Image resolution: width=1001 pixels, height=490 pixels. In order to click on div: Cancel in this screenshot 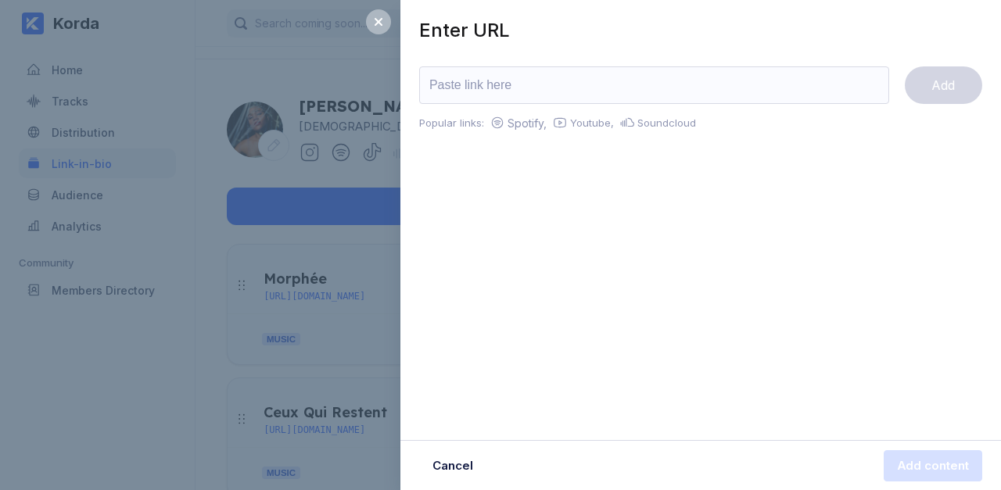, I will do `click(453, 466)`.